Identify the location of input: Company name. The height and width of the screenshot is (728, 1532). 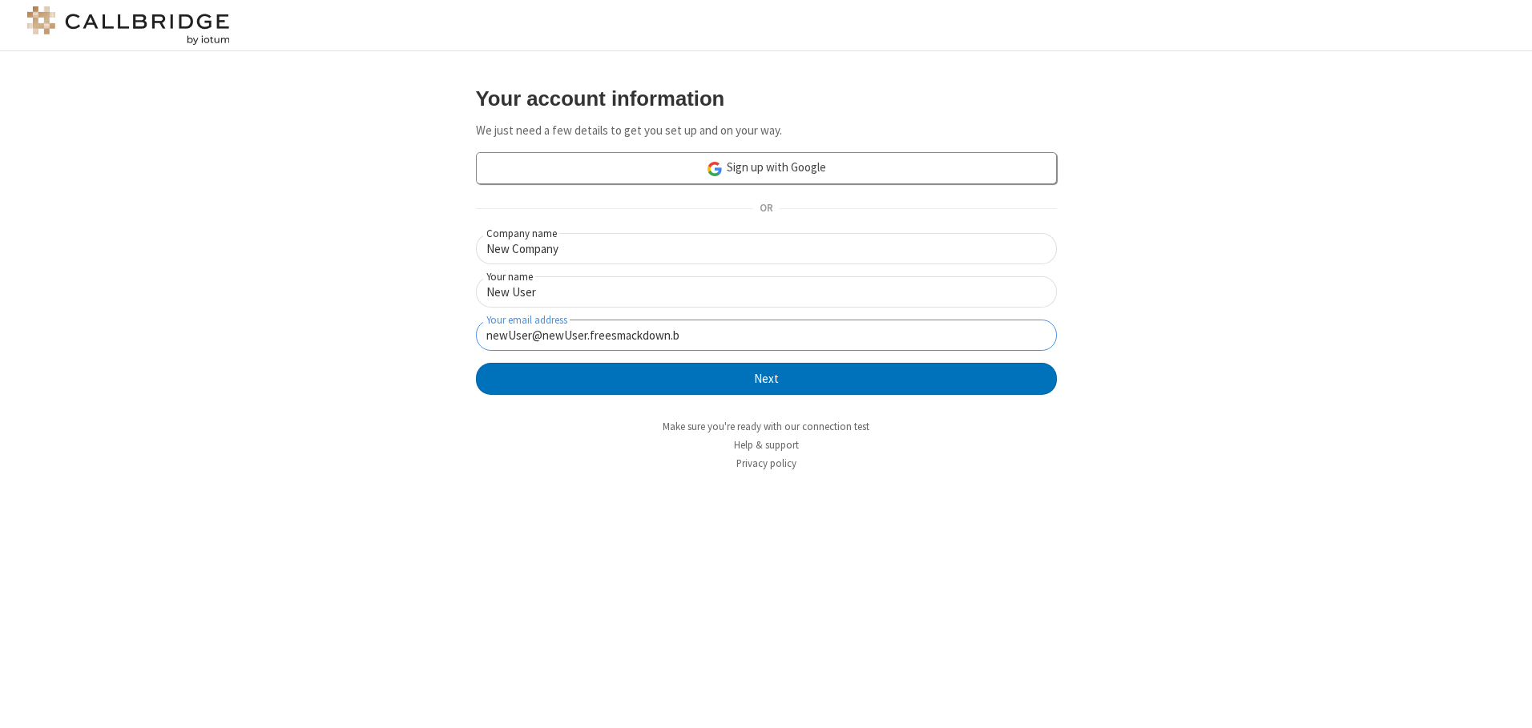
(766, 248).